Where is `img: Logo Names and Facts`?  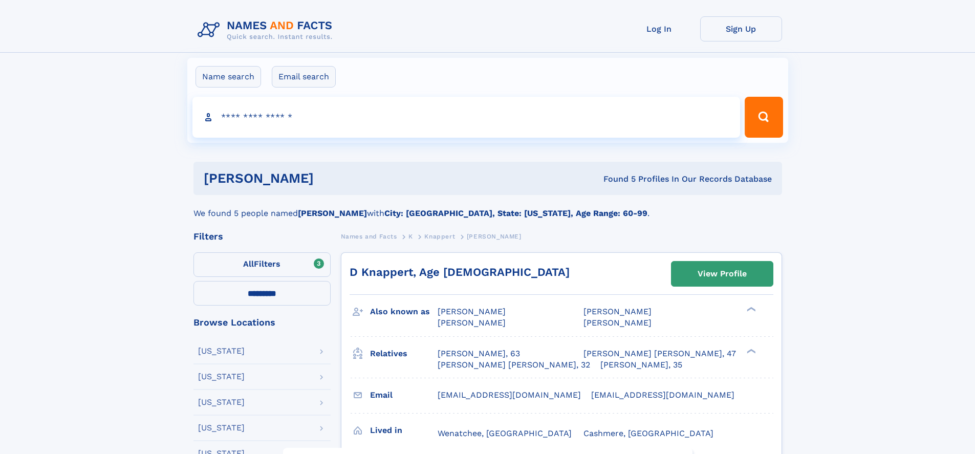 img: Logo Names and Facts is located at coordinates (267, 30).